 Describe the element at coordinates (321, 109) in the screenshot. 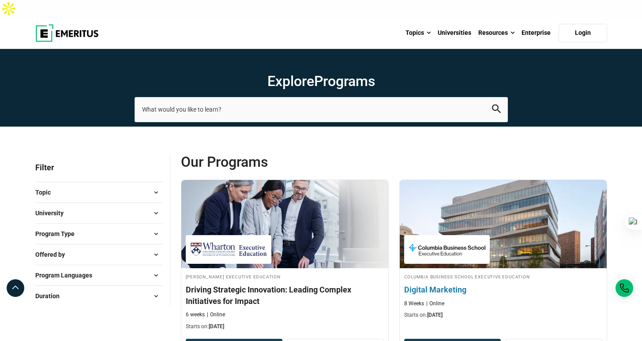

I see `input: search-page` at that location.